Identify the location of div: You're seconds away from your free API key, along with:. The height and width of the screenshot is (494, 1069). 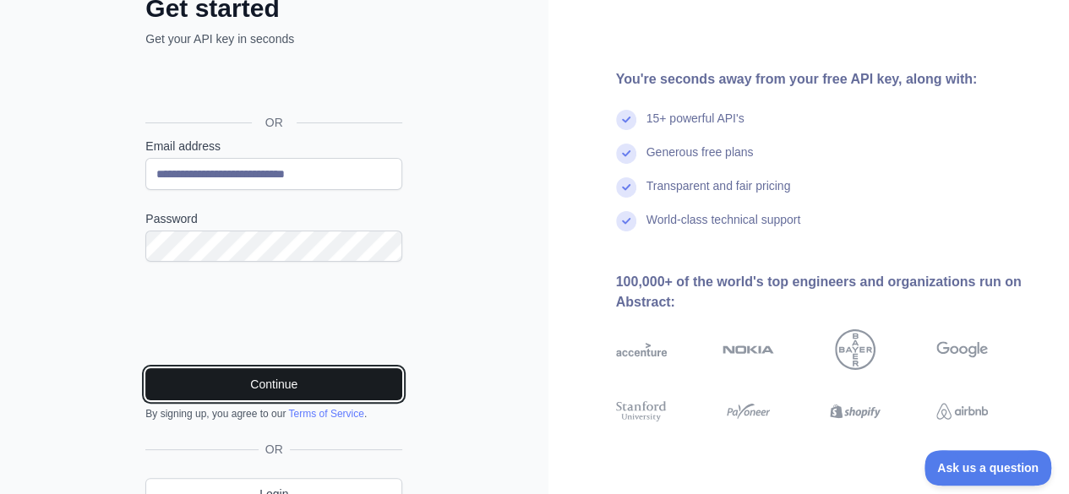
(829, 79).